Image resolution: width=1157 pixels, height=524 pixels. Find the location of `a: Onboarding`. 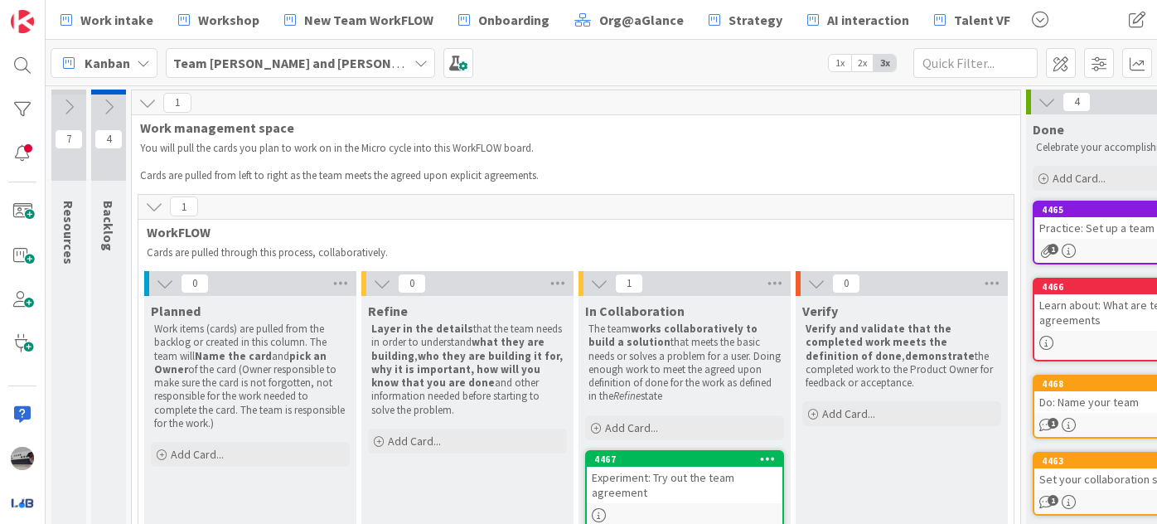

a: Onboarding is located at coordinates (504, 20).